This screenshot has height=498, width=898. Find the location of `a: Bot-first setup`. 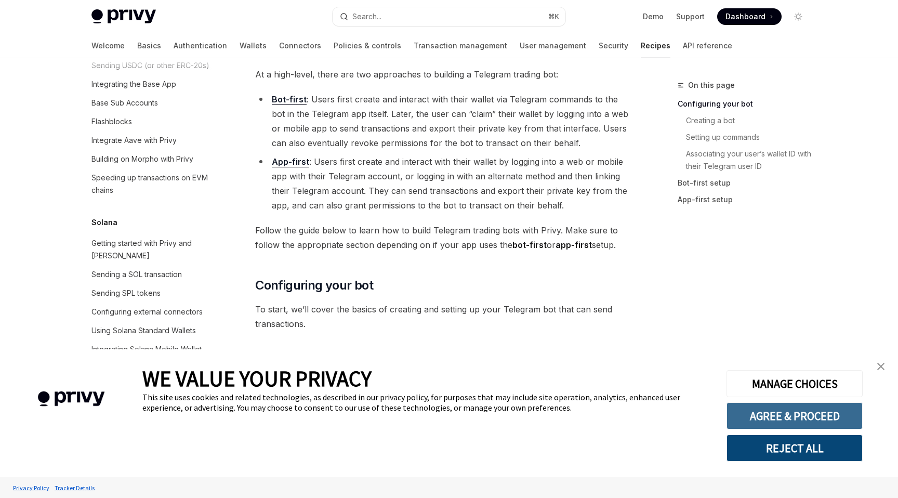

a: Bot-first setup is located at coordinates (747, 183).